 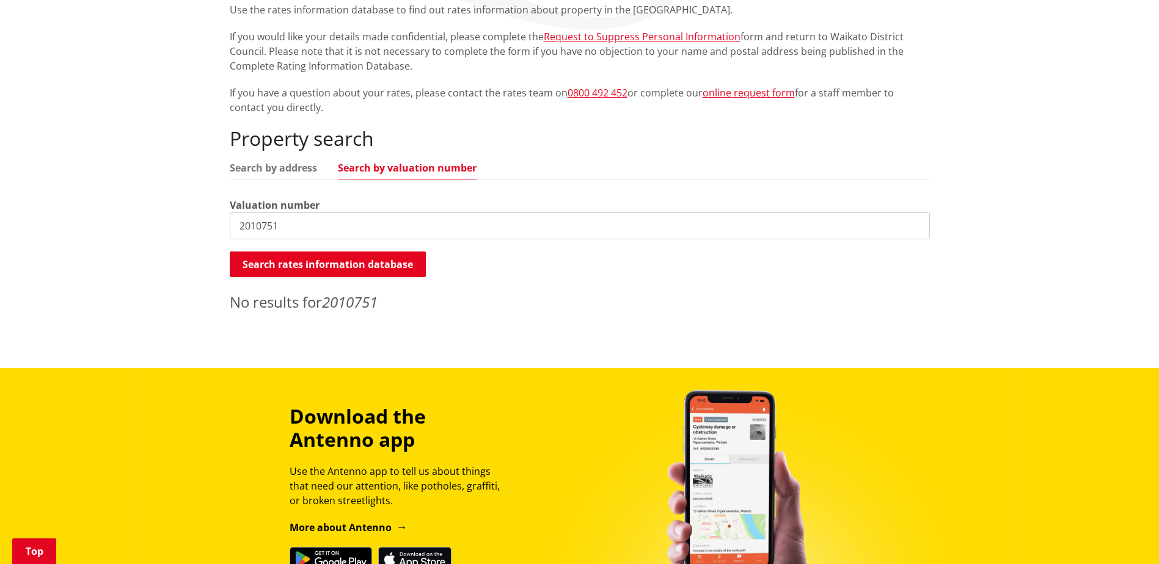 What do you see at coordinates (400, 428) in the screenshot?
I see `h3: Download the Antenno app` at bounding box center [400, 428].